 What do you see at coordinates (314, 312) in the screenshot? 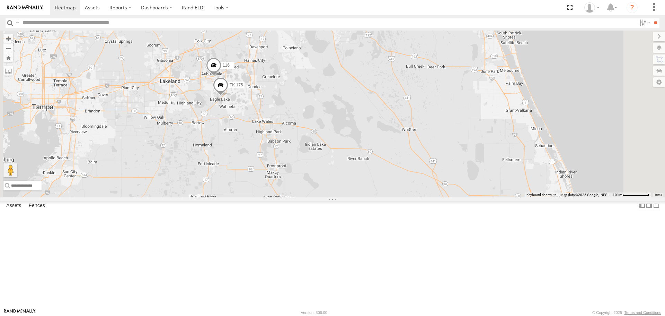
I see `div: Version: 306.00` at bounding box center [314, 312].